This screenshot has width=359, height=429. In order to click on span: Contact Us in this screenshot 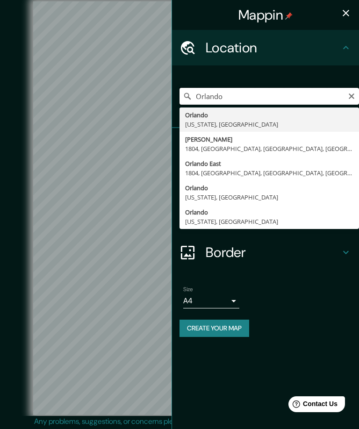, I will do `click(44, 11)`.